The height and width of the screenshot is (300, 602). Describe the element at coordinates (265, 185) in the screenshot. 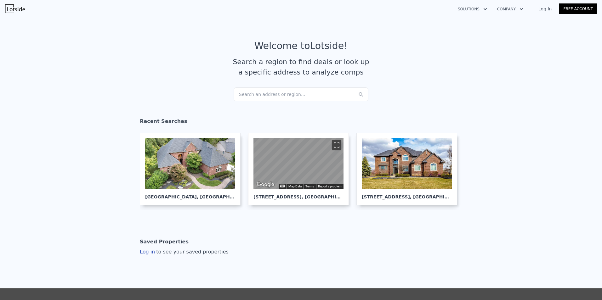

I see `img: Google` at that location.